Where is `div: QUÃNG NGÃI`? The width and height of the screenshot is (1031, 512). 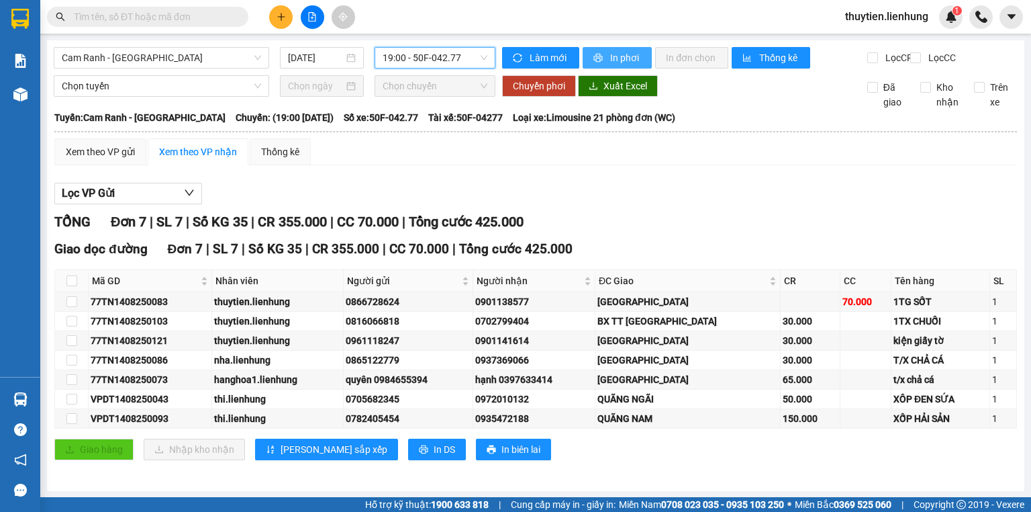
div: QUÃNG NGÃI is located at coordinates (688, 399).